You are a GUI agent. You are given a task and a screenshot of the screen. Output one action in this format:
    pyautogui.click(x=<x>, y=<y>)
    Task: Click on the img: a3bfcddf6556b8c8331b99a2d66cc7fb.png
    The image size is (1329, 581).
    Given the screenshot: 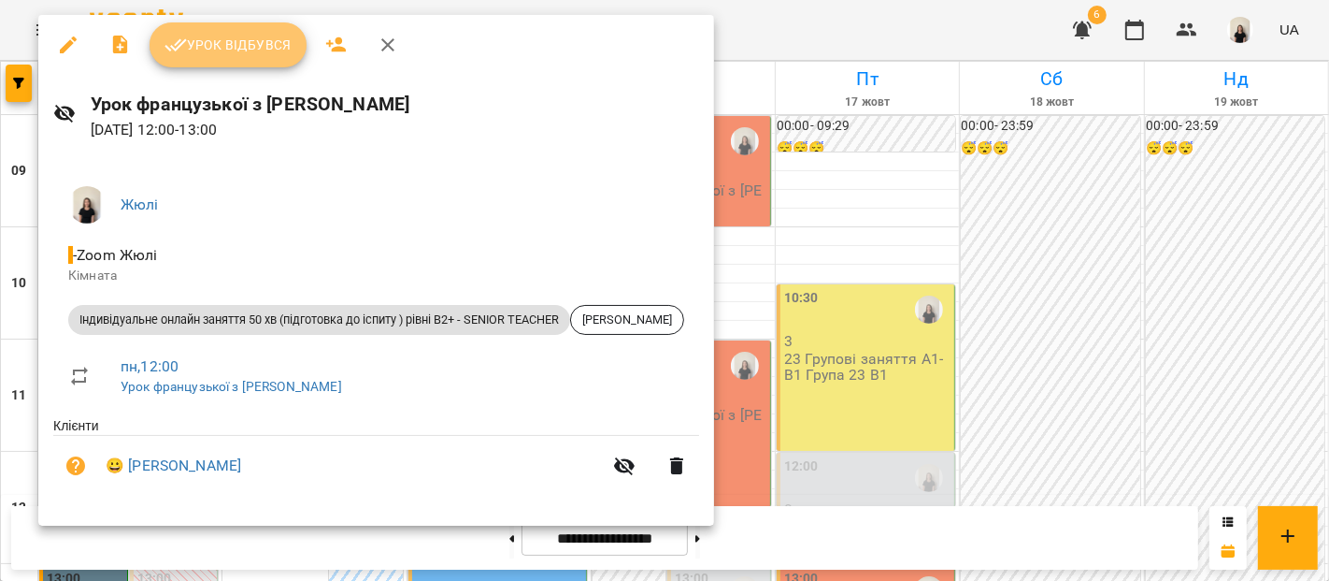 What is the action you would take?
    pyautogui.click(x=87, y=205)
    